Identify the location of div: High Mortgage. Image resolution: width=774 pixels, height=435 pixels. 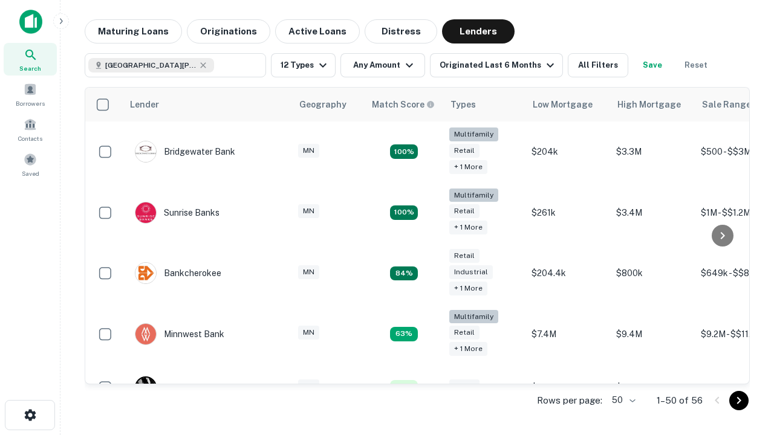
(648, 105).